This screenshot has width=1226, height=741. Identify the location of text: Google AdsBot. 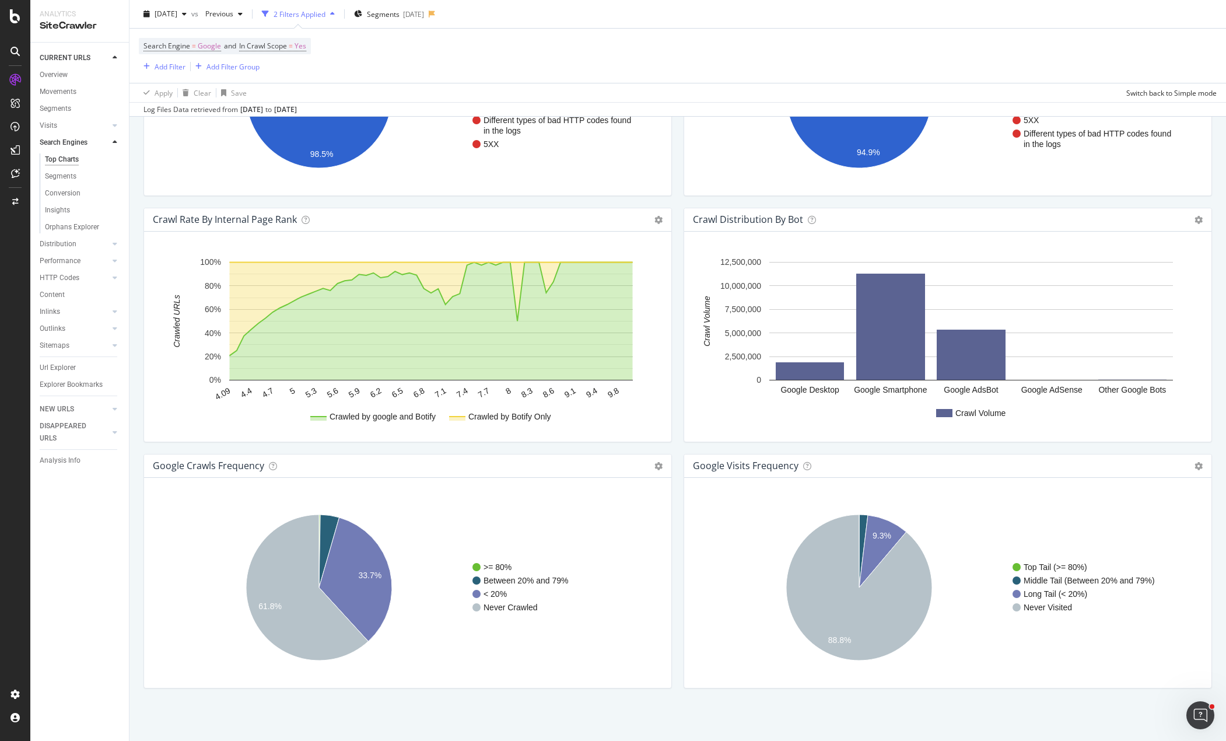
(971, 390).